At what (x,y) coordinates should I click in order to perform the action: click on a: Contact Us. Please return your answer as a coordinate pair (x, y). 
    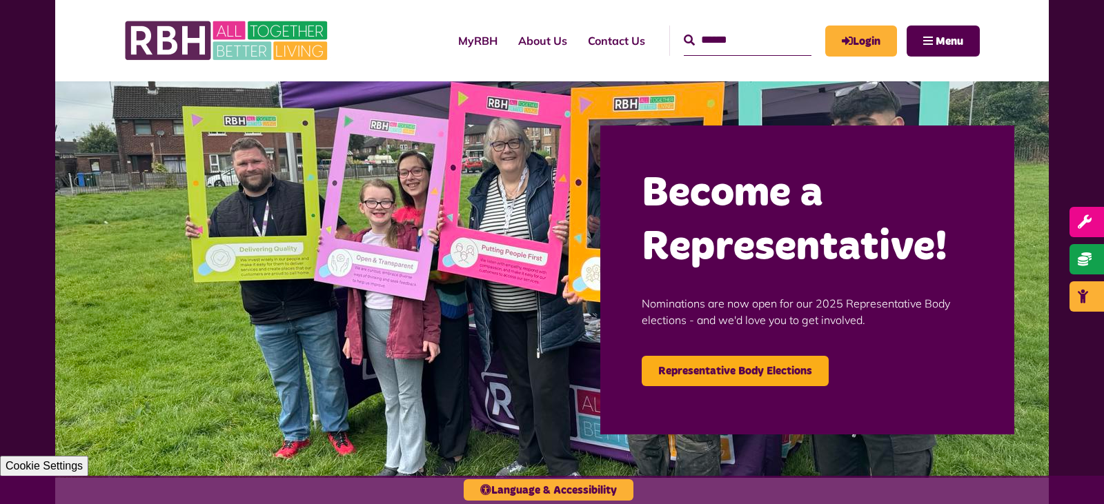
    Looking at the image, I should click on (616, 41).